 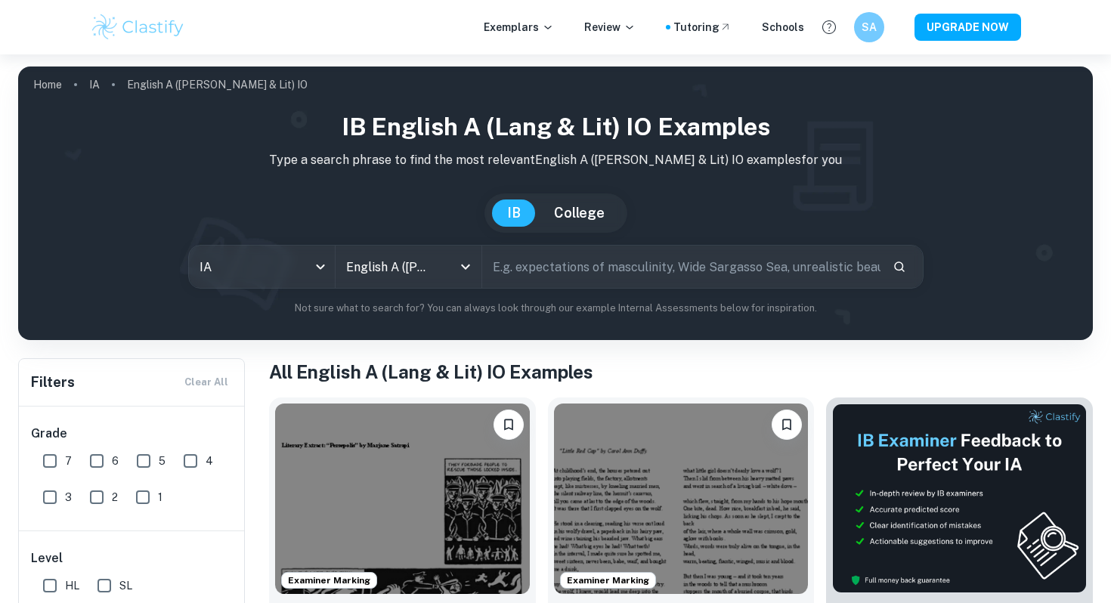 I want to click on span: 5, so click(x=162, y=461).